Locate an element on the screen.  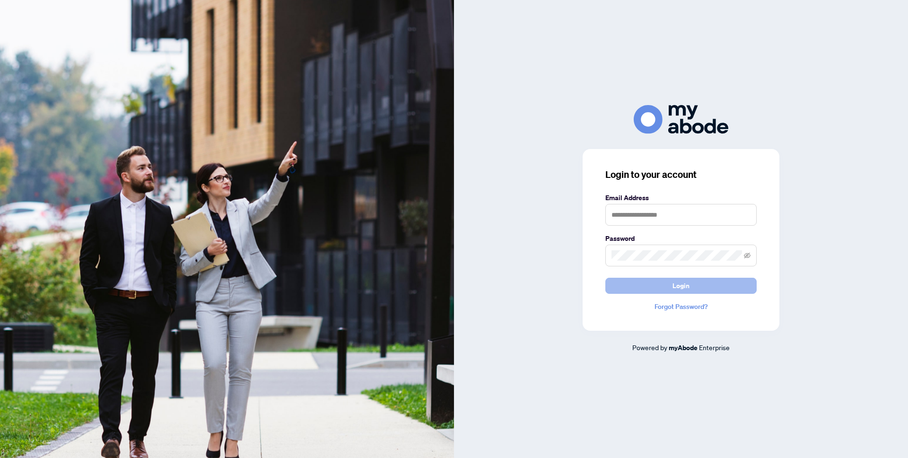
h3: Login to your account is located at coordinates (681, 174).